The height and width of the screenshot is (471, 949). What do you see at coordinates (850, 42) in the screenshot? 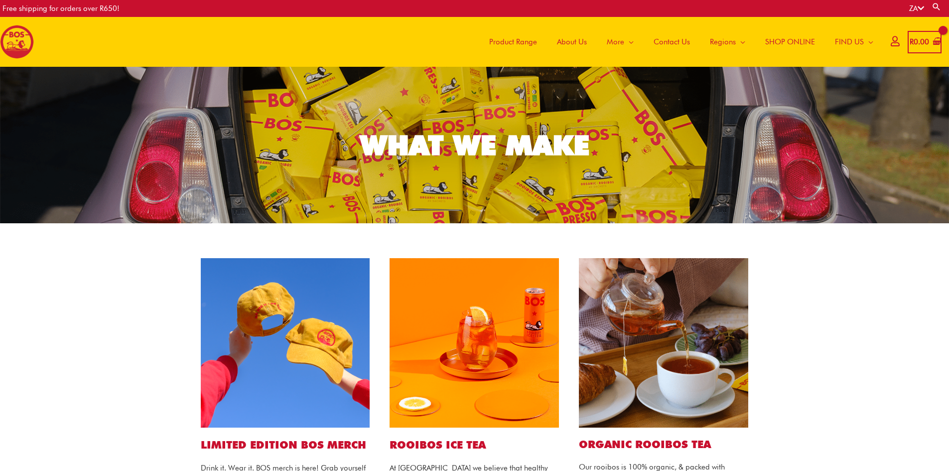
I see `span: FIND US` at bounding box center [850, 42].